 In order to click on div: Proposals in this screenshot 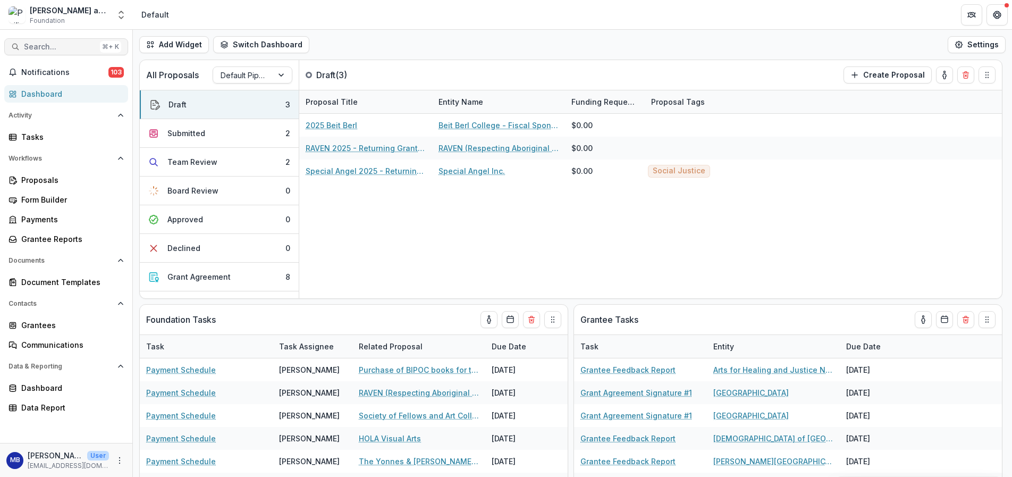, I will do `click(70, 180)`.